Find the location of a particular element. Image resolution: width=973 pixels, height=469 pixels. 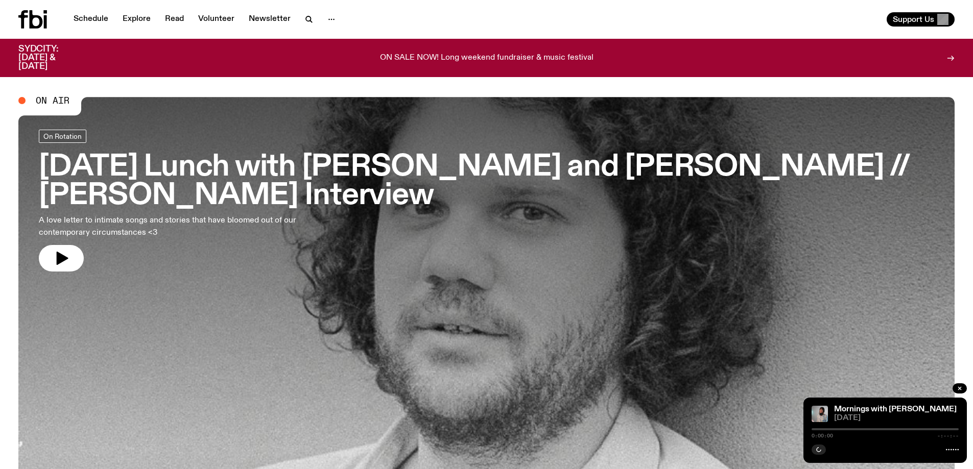

span: On Air is located at coordinates (53, 101).